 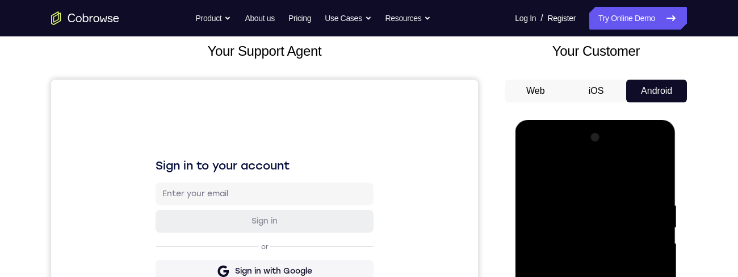 I want to click on button: Sign in with Google, so click(x=214, y=191).